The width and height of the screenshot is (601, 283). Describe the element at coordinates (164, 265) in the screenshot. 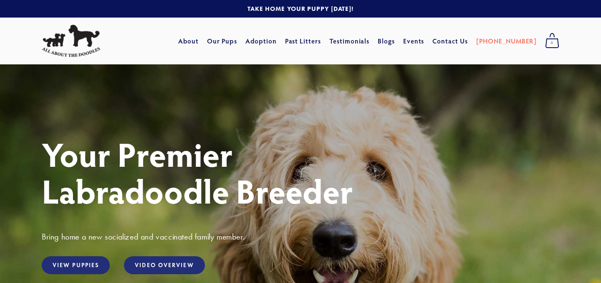

I see `a: Video Overview` at that location.